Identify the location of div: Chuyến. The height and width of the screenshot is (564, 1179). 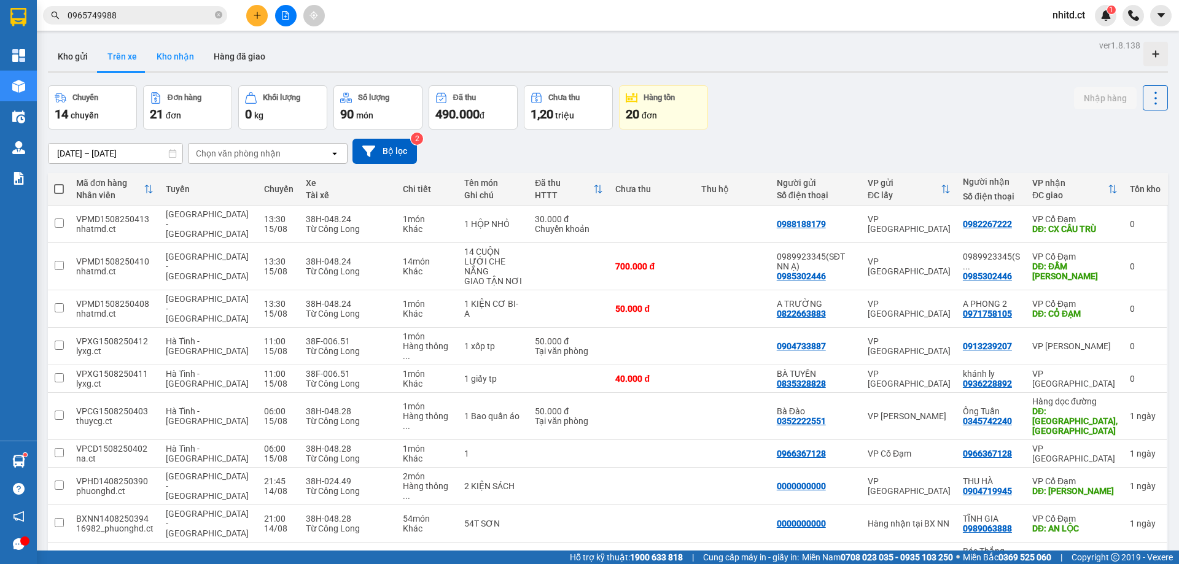
(85, 98).